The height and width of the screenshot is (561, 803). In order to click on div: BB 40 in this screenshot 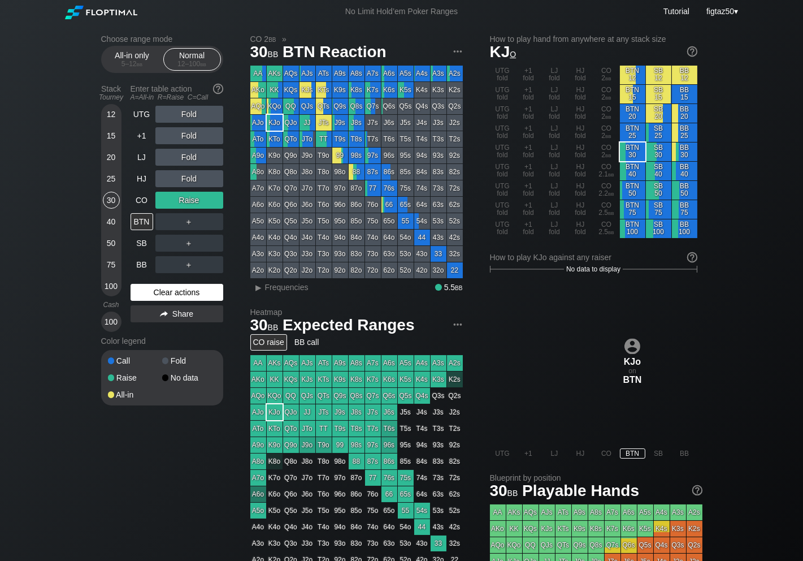, I will do `click(685, 171)`.